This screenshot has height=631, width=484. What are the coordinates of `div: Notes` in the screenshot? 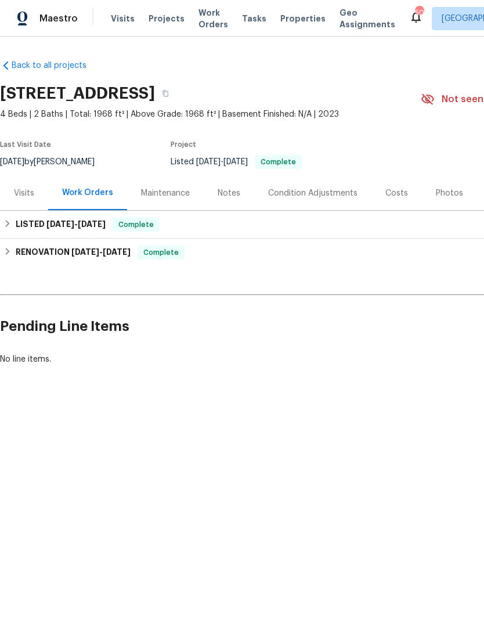 It's located at (229, 193).